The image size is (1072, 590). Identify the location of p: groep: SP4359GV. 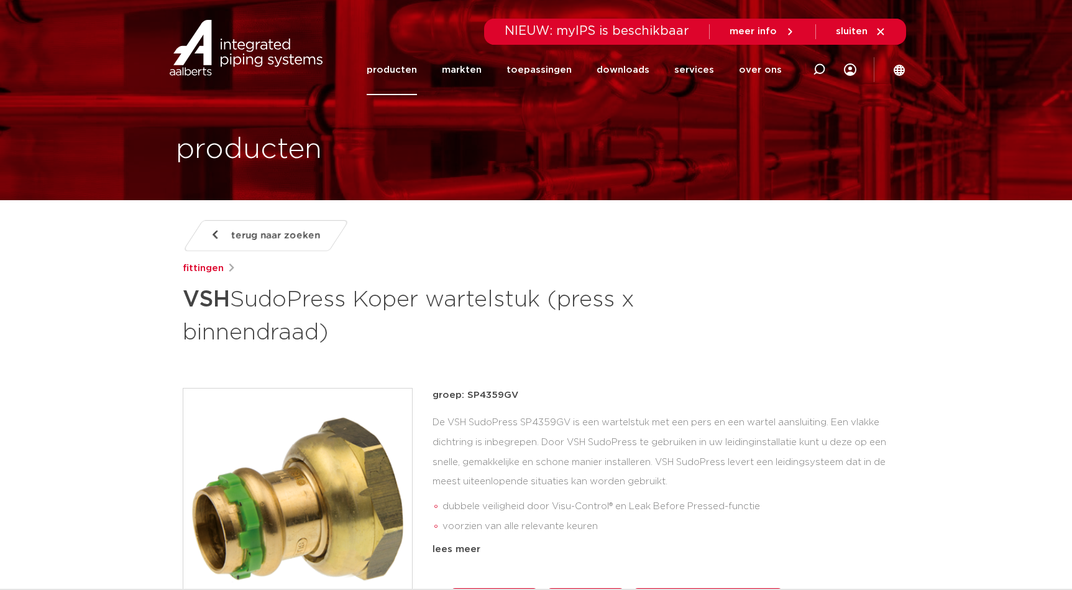
(661, 395).